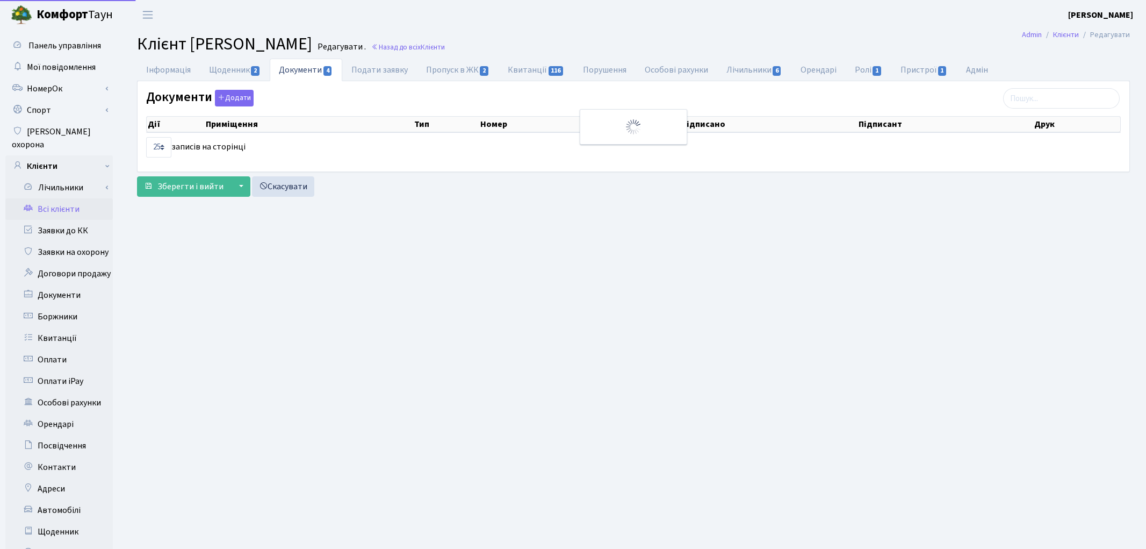  What do you see at coordinates (945, 124) in the screenshot?
I see `th: Підписант` at bounding box center [945, 124].